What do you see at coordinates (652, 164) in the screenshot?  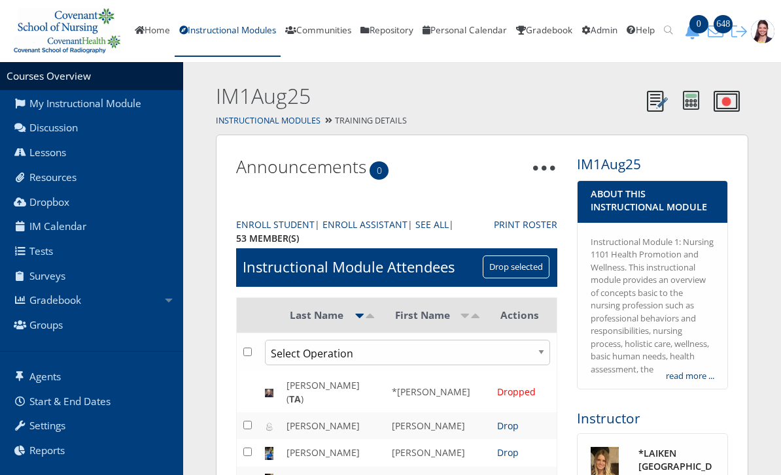 I see `h3: IM1Aug25` at bounding box center [652, 164].